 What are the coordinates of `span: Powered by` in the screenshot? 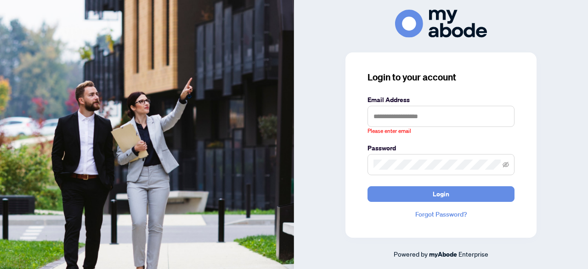 It's located at (411, 254).